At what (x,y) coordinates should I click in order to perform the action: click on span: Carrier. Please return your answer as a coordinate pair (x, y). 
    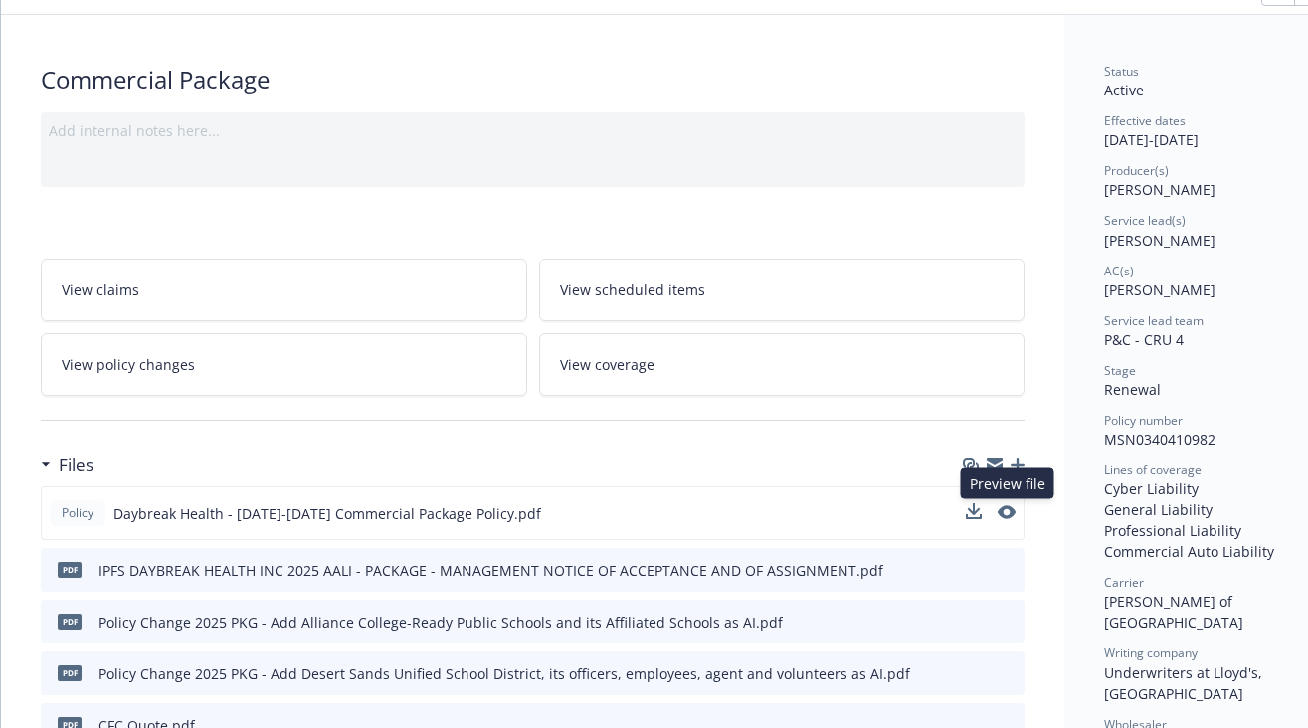
    Looking at the image, I should click on (1124, 582).